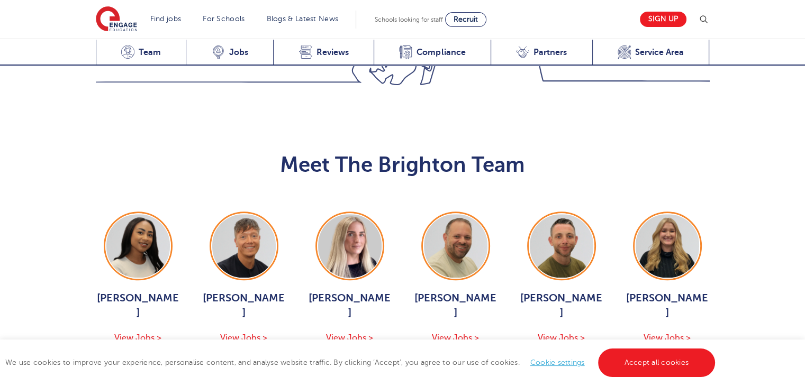 The width and height of the screenshot is (805, 386). What do you see at coordinates (239, 52) in the screenshot?
I see `span: Jobs` at bounding box center [239, 52].